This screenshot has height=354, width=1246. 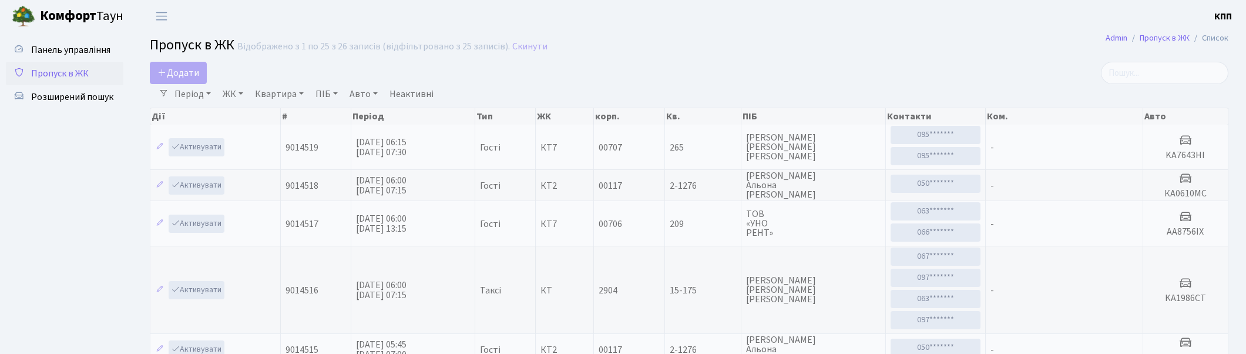 I want to click on span: Розширений пошук, so click(x=72, y=97).